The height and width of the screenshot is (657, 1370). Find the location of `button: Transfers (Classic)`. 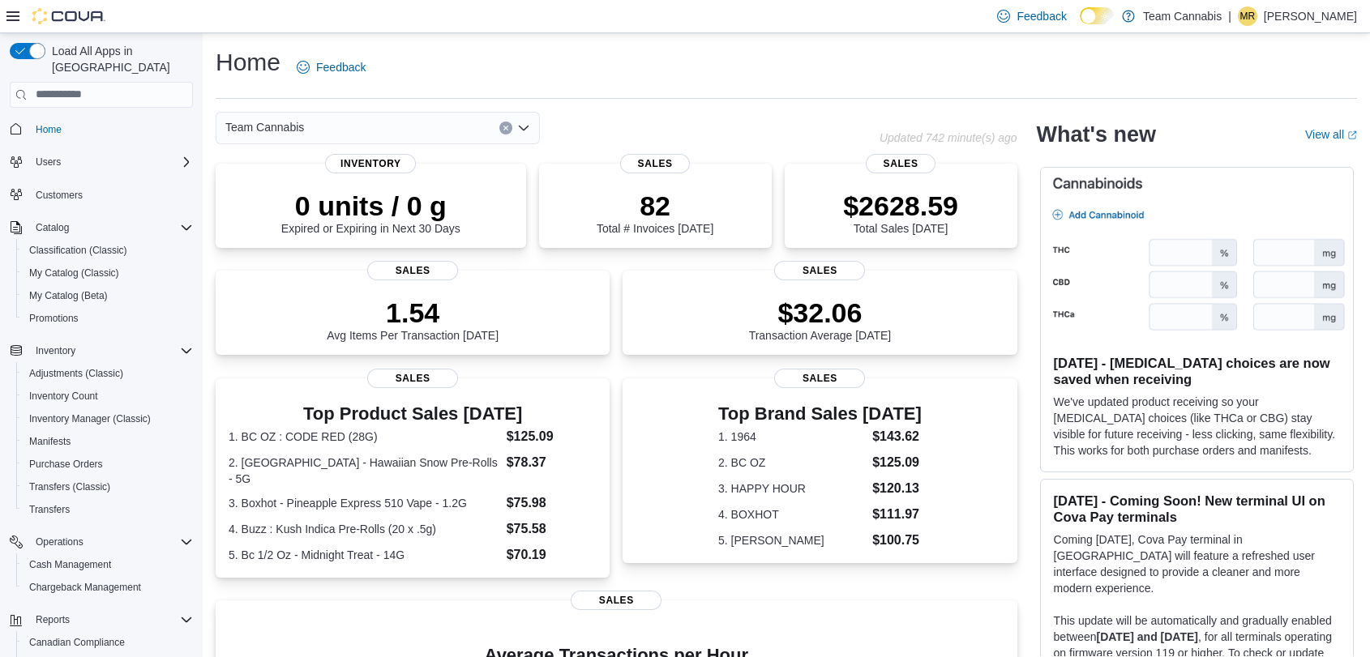

button: Transfers (Classic) is located at coordinates (108, 487).